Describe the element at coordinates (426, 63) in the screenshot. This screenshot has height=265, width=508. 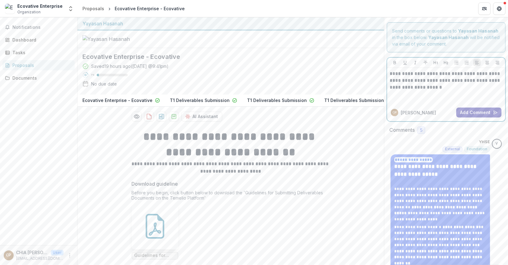
I see `button: Strike` at that location.